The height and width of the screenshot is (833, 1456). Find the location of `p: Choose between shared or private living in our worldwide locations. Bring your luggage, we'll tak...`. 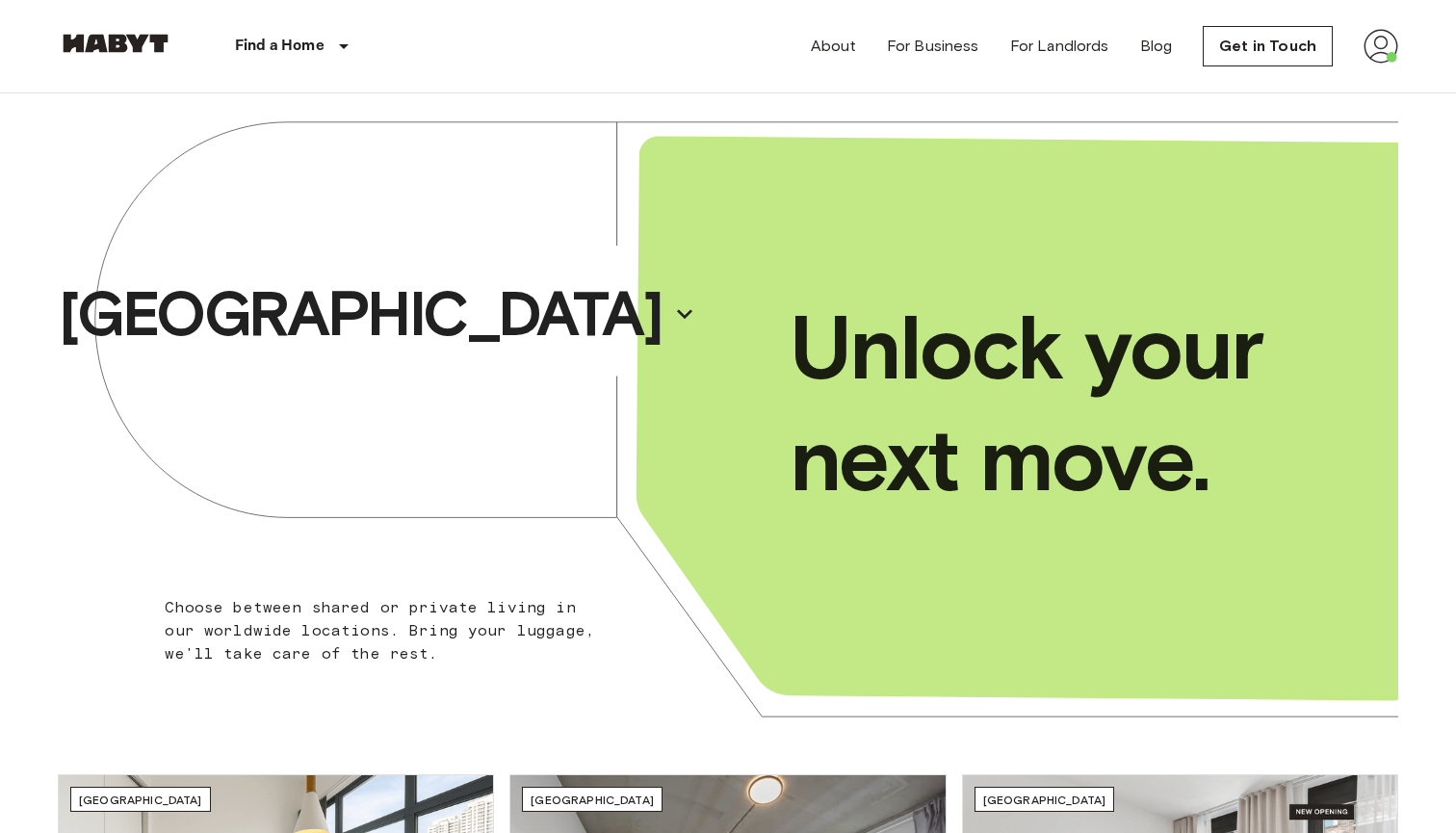

p: Choose between shared or private living in our worldwide locations. Bring your luggage, we'll tak... is located at coordinates (385, 631).